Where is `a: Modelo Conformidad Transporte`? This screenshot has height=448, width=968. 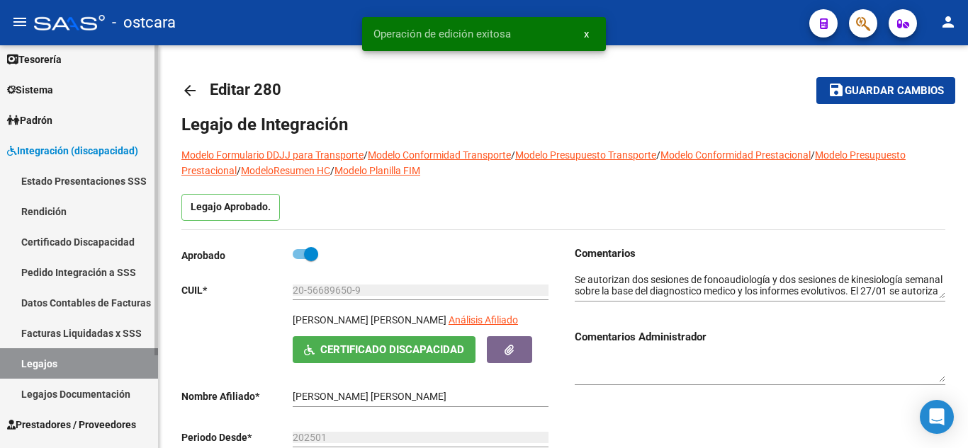
a: Modelo Conformidad Transporte is located at coordinates (439, 155).